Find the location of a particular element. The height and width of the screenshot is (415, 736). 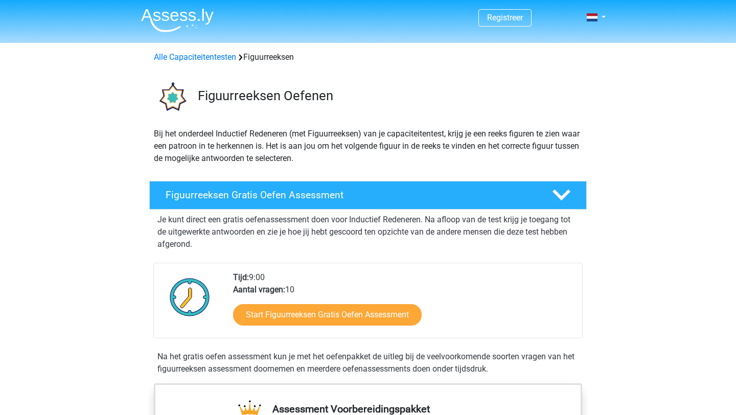

p: Je kunt direct een gratis oefenassessment doen voor Inductief Redeneren. Na afloop van de test kr... is located at coordinates (368, 232).